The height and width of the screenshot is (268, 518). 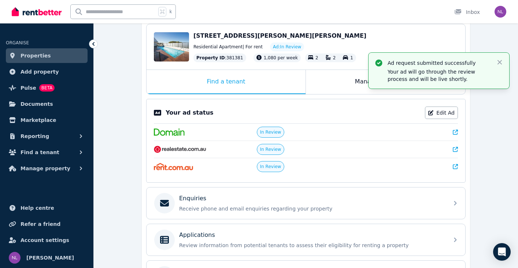 I want to click on a: Refer a friend, so click(x=47, y=224).